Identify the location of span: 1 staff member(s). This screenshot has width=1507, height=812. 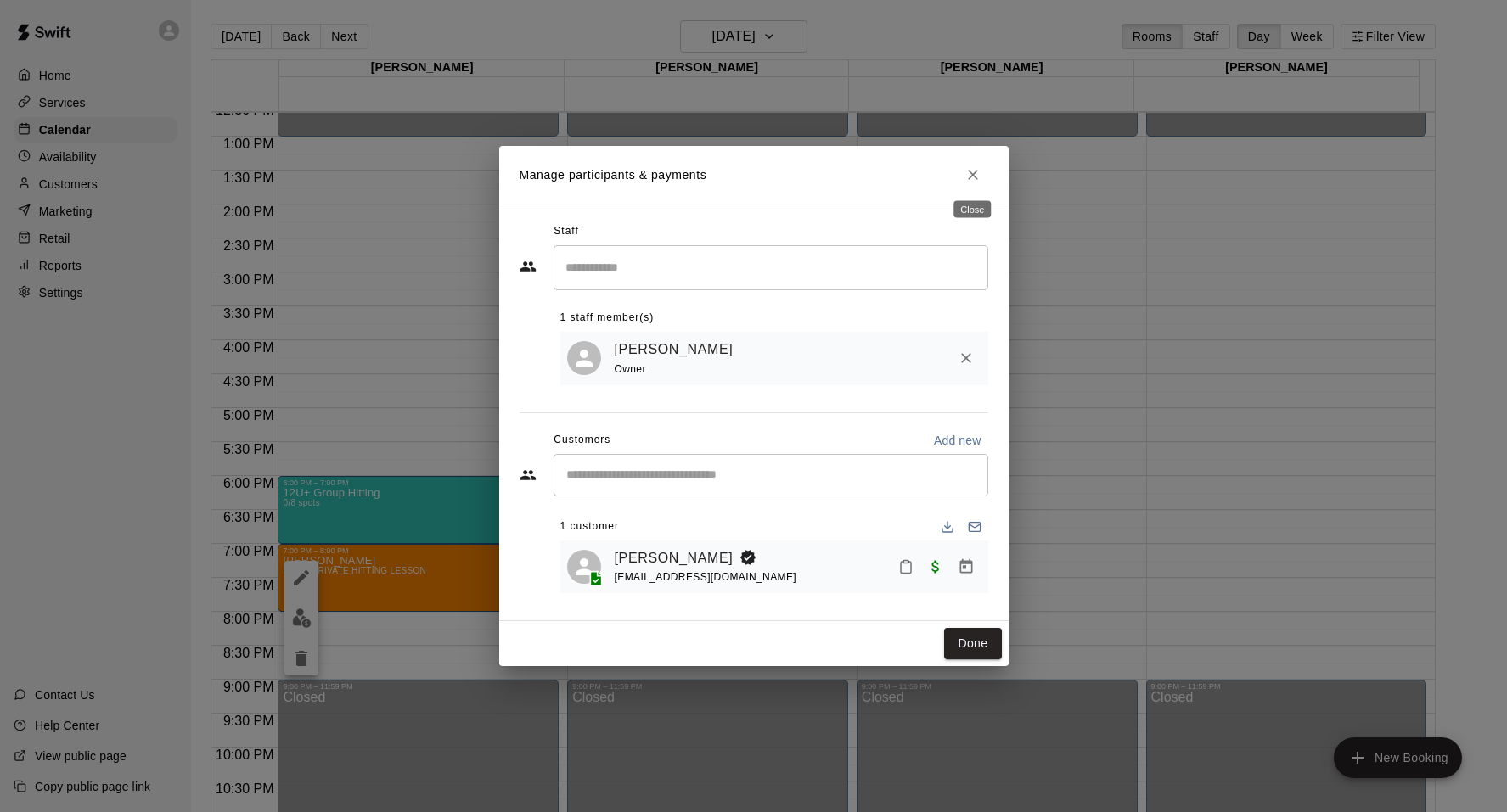
(607, 318).